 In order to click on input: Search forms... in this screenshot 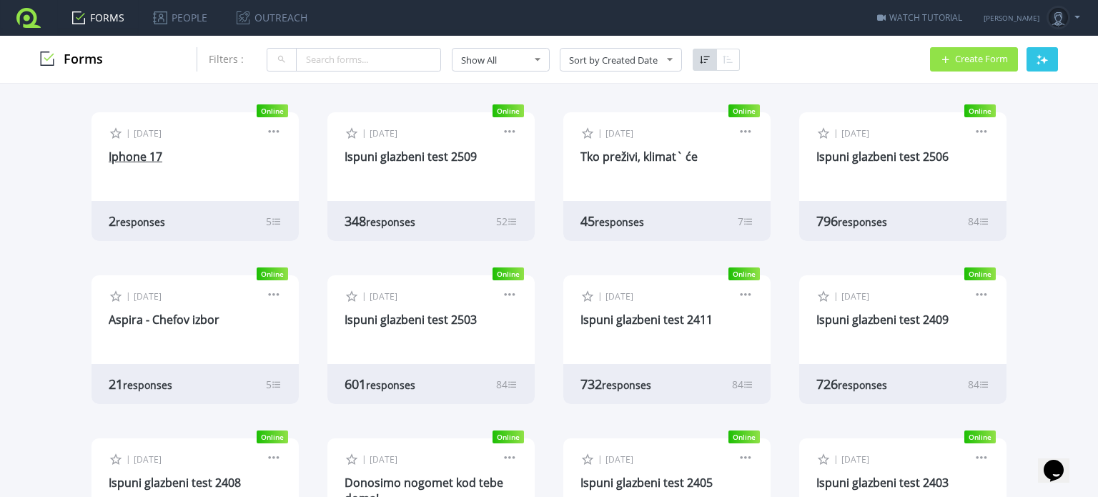, I will do `click(368, 59)`.